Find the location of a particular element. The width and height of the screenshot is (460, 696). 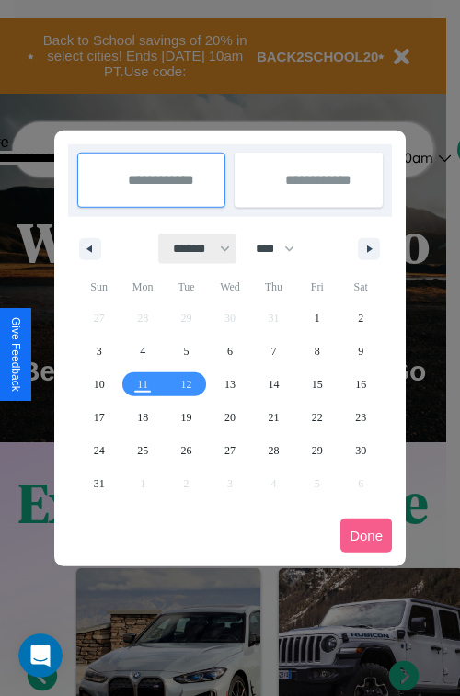

span: 31 is located at coordinates (99, 484).